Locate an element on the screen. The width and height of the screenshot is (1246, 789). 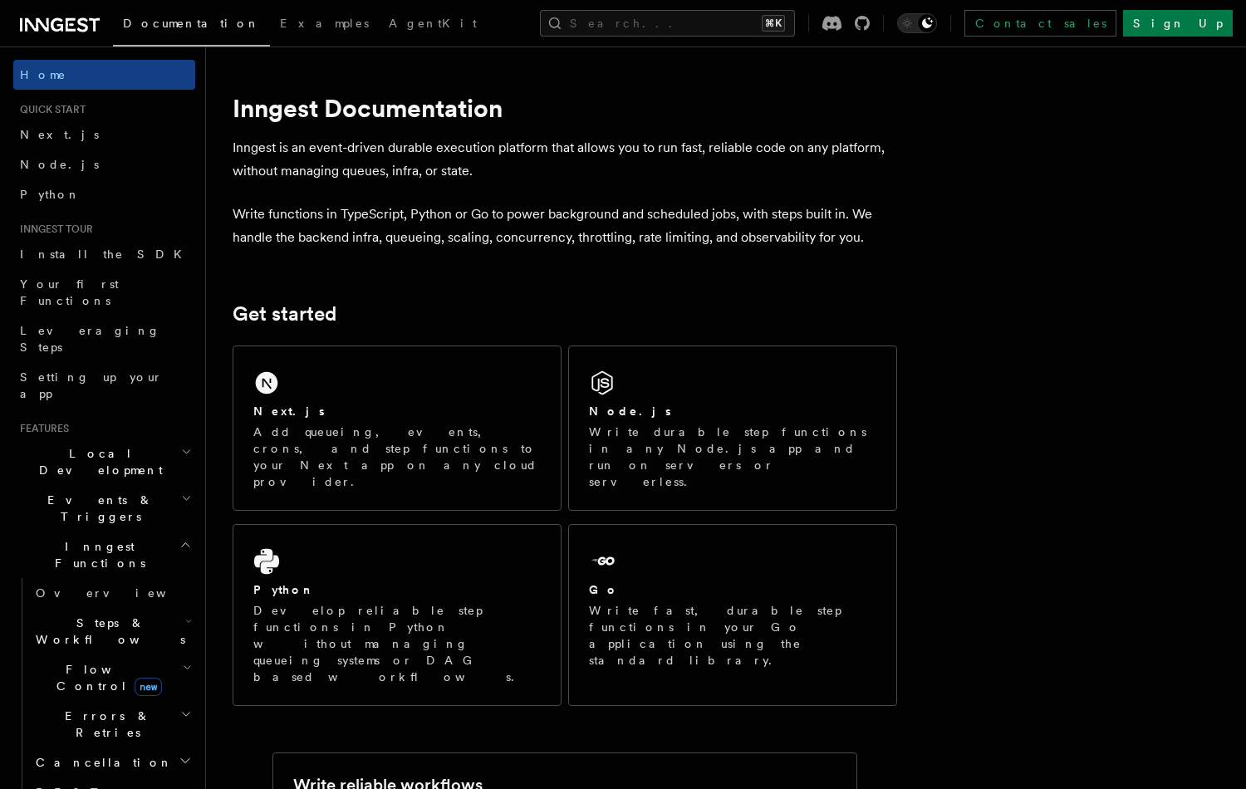
span: Python is located at coordinates (50, 194).